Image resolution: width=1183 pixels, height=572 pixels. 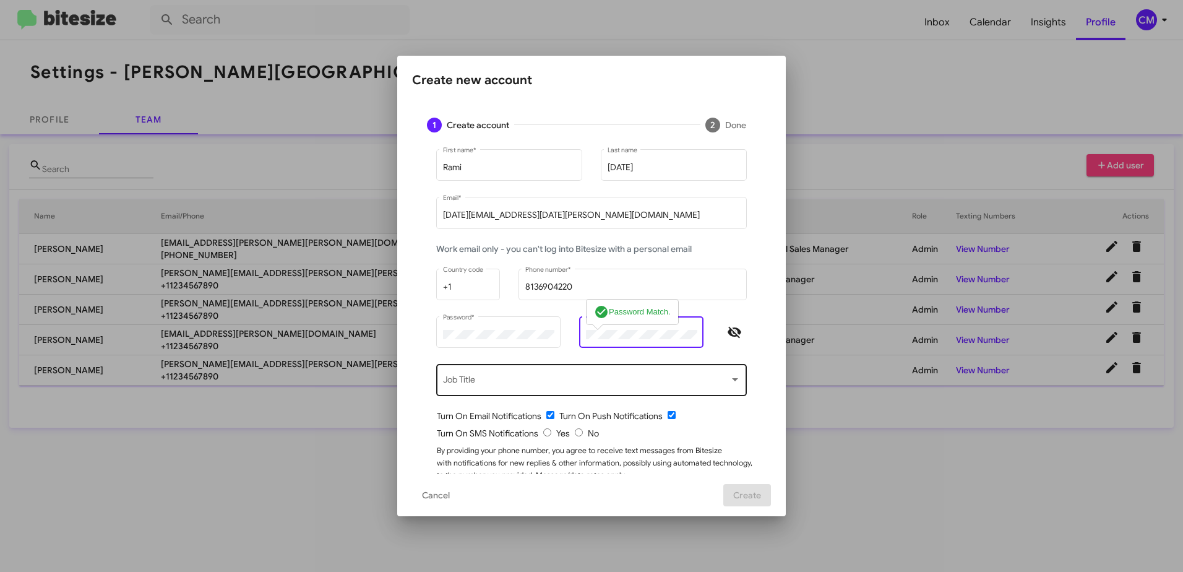 What do you see at coordinates (734, 332) in the screenshot?
I see `button: Hide password` at bounding box center [734, 332].